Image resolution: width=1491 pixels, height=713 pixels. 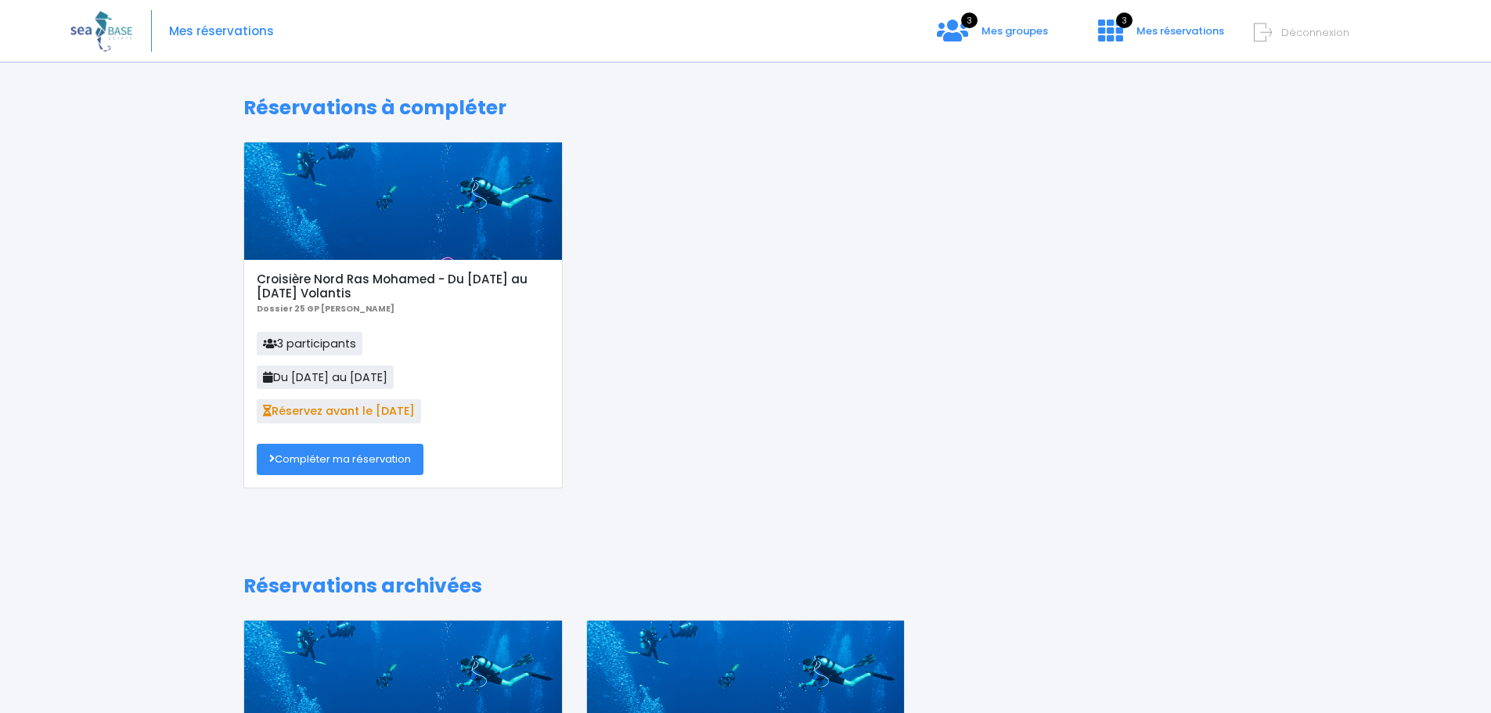 What do you see at coordinates (745, 108) in the screenshot?
I see `h1: Réservations à compléter` at bounding box center [745, 108].